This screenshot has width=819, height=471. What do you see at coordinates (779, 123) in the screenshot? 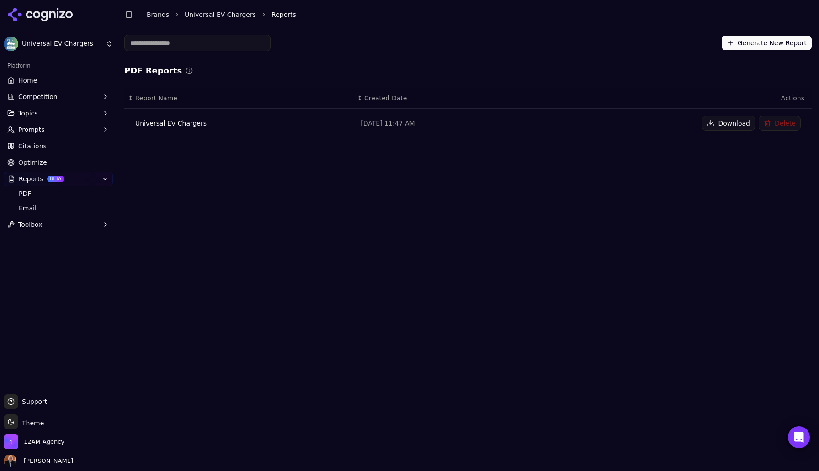
I see `button: Delete` at bounding box center [779, 123].